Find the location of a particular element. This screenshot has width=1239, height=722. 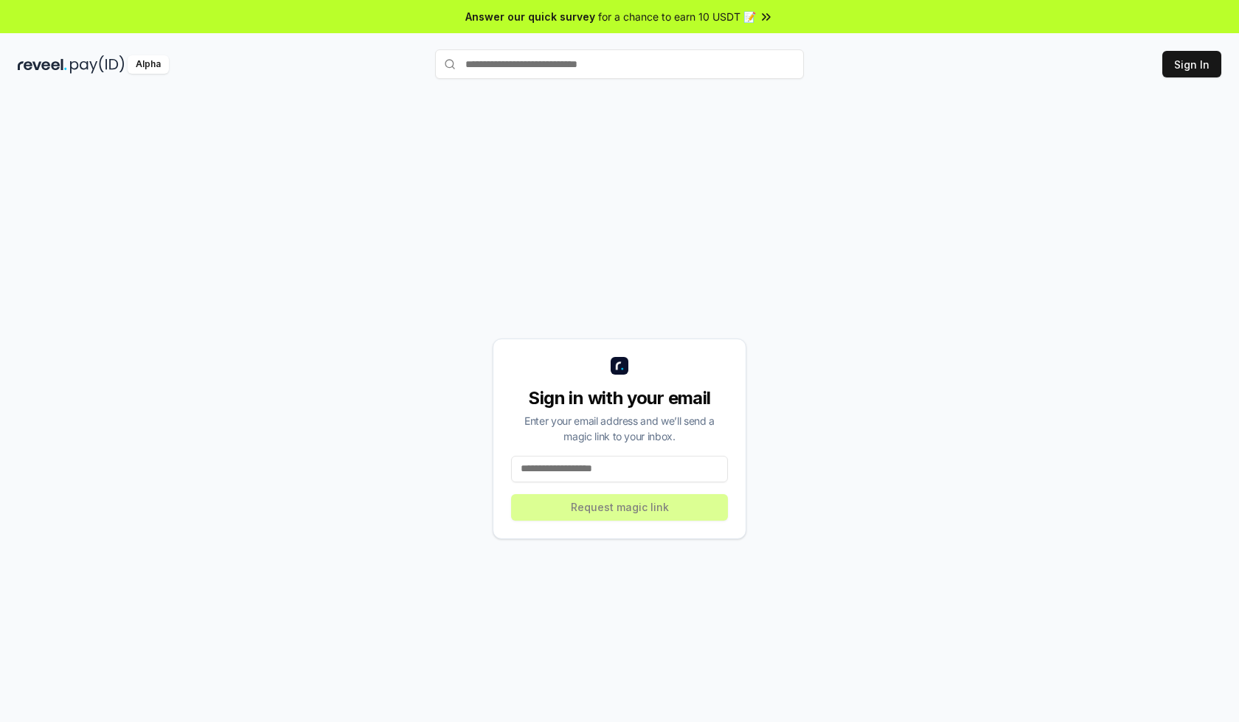

img: reveel_dark is located at coordinates (42, 64).